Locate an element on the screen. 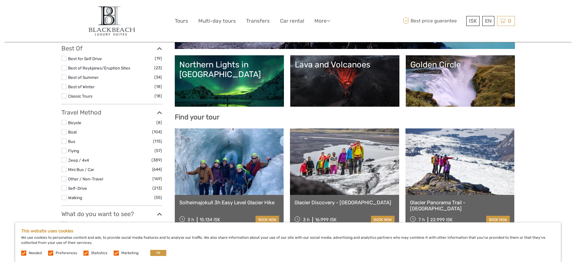 This screenshot has width=576, height=262. a: Jeep / 4x4 is located at coordinates (78, 160).